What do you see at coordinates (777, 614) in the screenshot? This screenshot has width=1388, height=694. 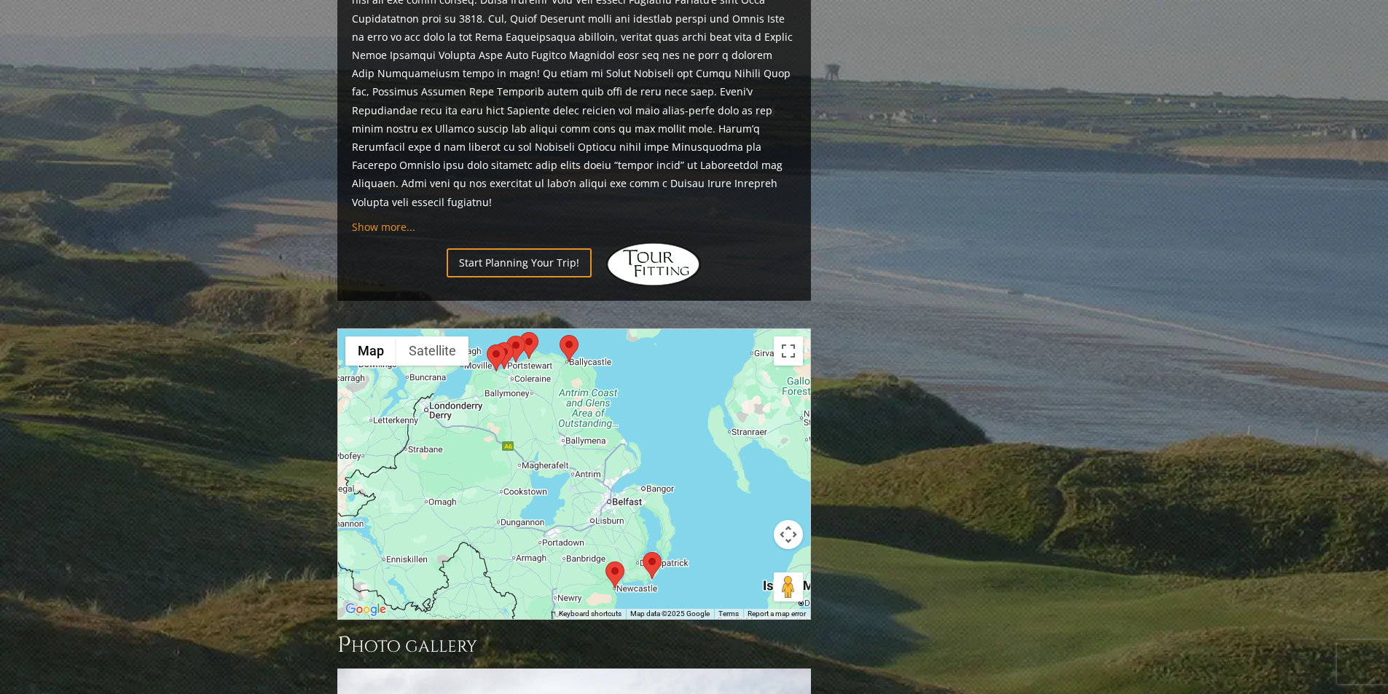 I see `a: Report a map error` at bounding box center [777, 614].